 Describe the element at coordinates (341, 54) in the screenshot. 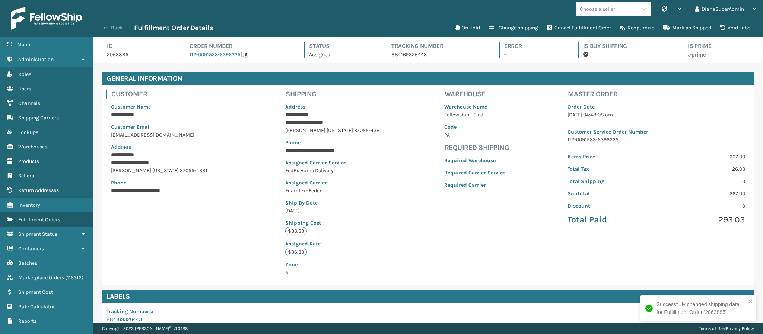

I see `p: Assigned` at that location.